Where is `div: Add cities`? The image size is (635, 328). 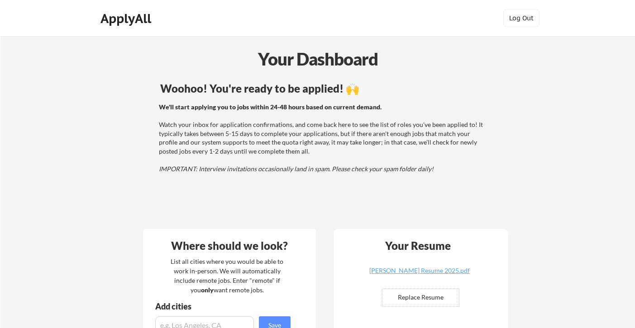 div: Add cities is located at coordinates (224, 307).